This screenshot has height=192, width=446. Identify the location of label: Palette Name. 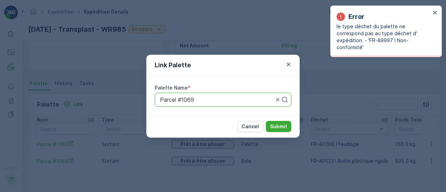
(171, 88).